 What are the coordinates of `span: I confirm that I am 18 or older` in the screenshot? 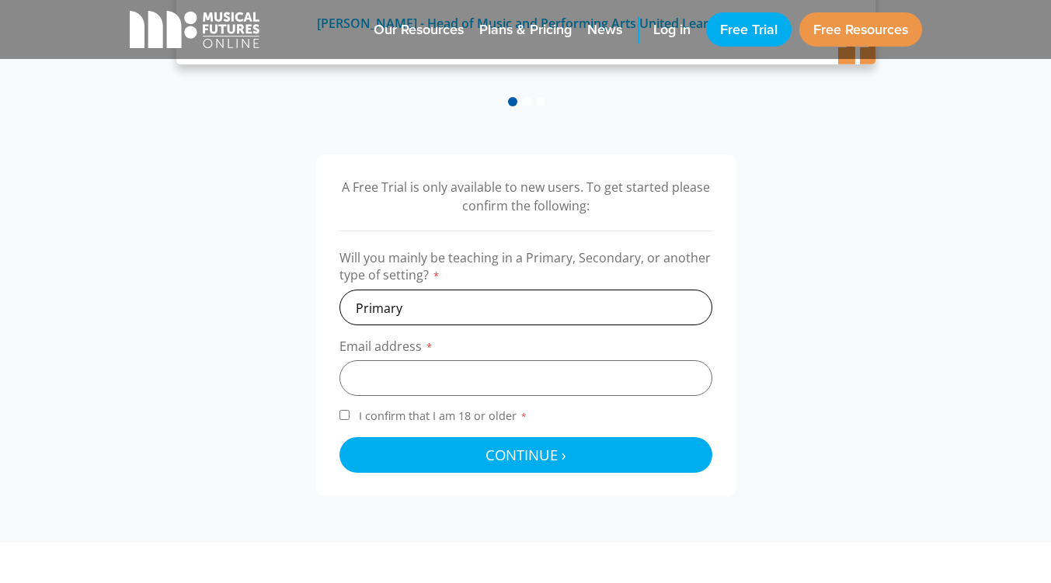 It's located at (443, 416).